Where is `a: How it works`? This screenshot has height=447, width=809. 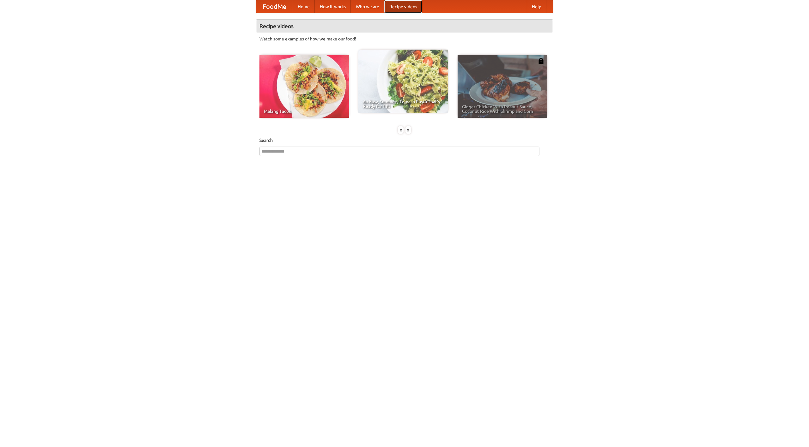 a: How it works is located at coordinates (333, 7).